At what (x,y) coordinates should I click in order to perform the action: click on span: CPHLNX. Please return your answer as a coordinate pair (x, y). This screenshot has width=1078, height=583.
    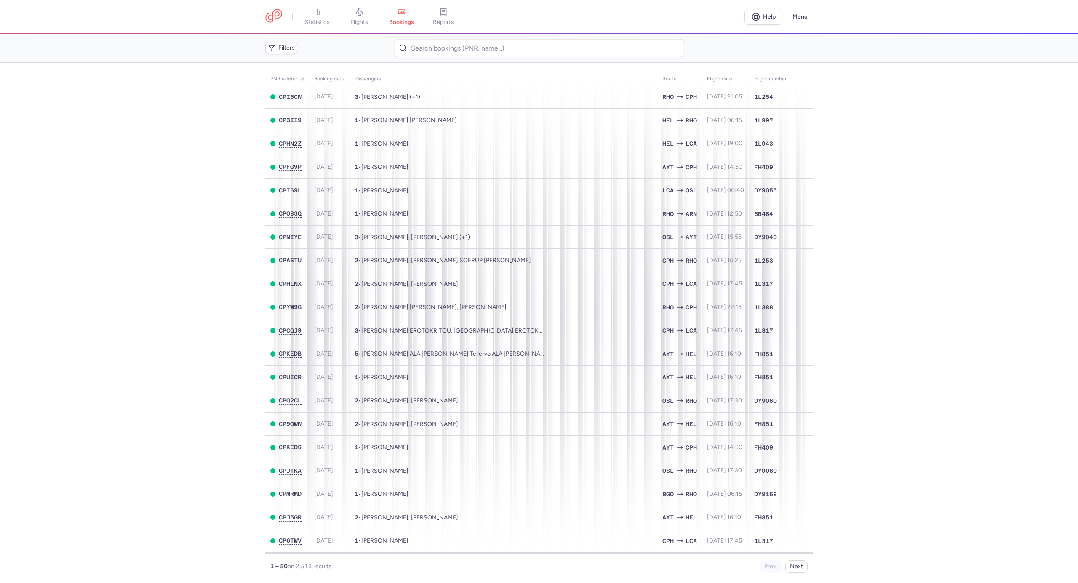
    Looking at the image, I should click on (290, 284).